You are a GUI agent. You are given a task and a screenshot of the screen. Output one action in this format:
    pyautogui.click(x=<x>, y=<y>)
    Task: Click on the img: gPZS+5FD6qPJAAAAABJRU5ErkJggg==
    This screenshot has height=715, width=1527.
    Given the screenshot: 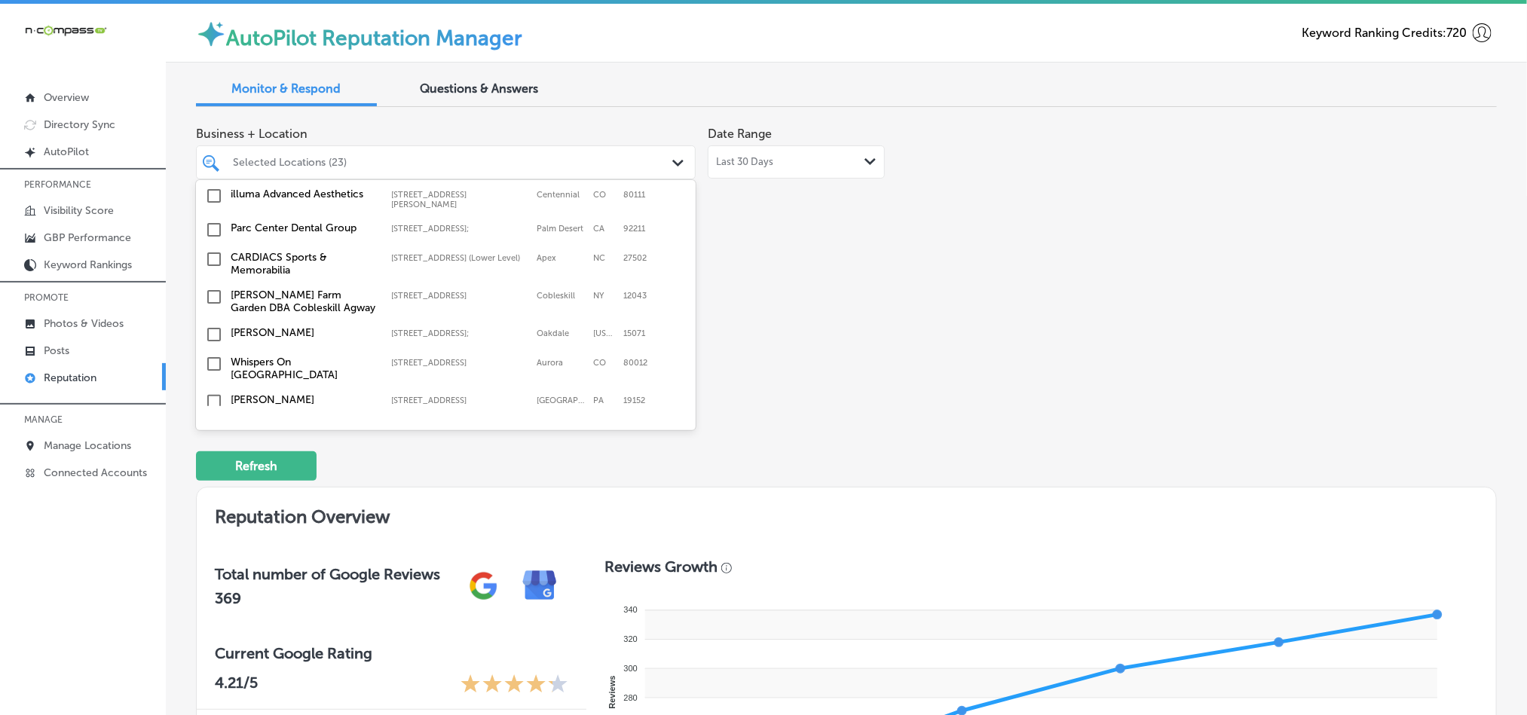 What is the action you would take?
    pyautogui.click(x=483, y=585)
    